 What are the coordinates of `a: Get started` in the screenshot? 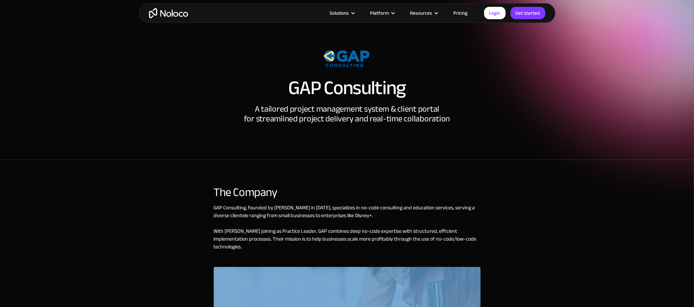 It's located at (528, 13).